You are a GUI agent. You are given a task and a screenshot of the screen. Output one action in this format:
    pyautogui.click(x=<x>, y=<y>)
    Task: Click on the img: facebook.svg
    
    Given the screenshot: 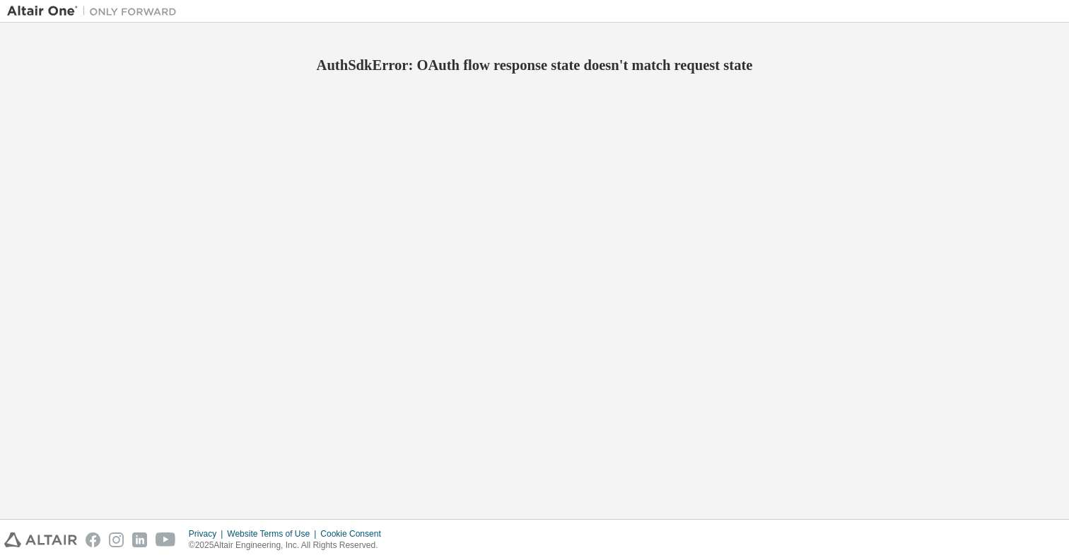 What is the action you would take?
    pyautogui.click(x=93, y=539)
    